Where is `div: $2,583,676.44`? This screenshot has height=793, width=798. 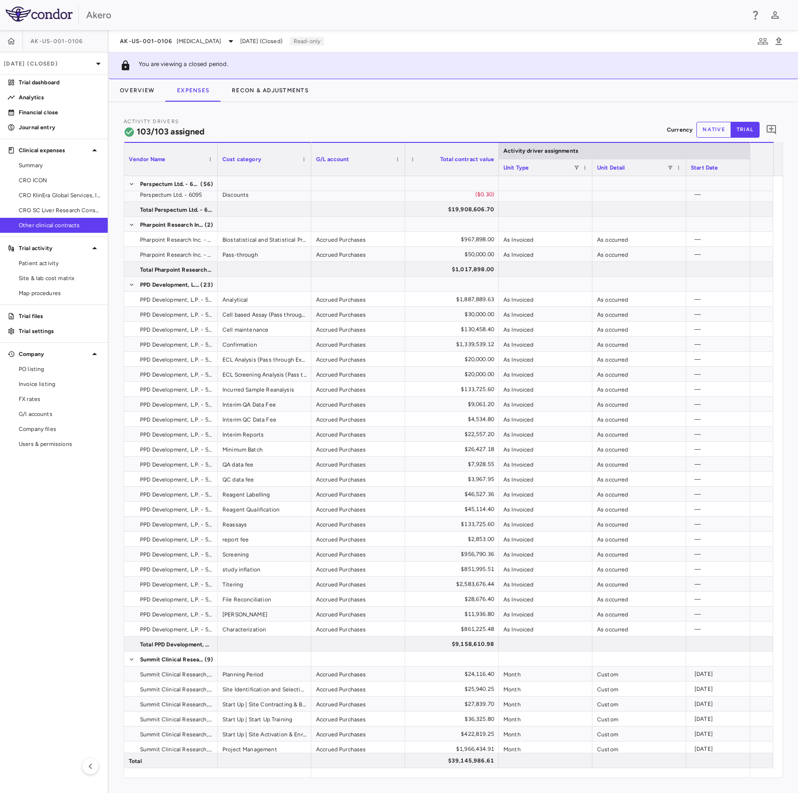
div: $2,583,676.44 is located at coordinates (454, 584).